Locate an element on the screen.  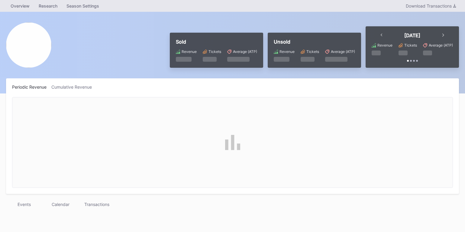
div: Cumulative Revenue is located at coordinates (74, 87).